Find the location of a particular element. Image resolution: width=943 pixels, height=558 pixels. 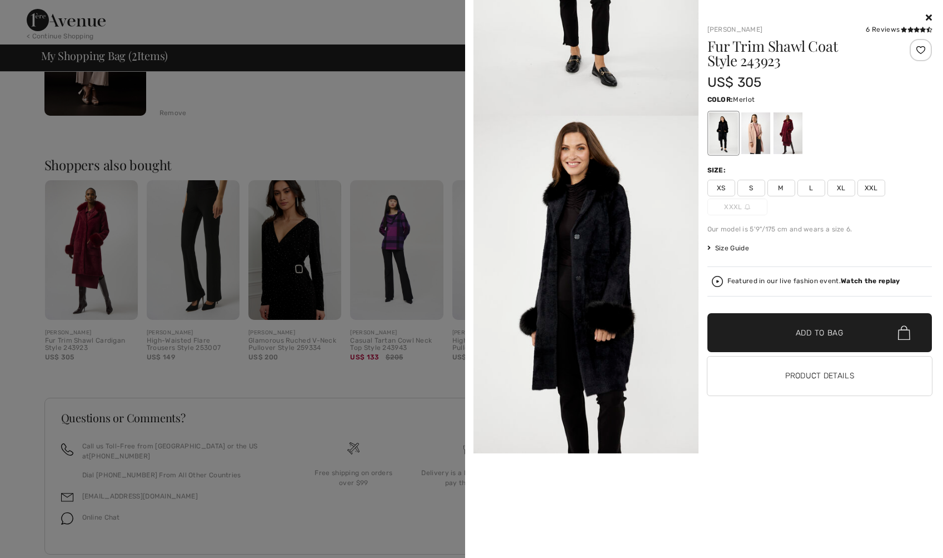

strong: Watch the replay is located at coordinates (871, 281).